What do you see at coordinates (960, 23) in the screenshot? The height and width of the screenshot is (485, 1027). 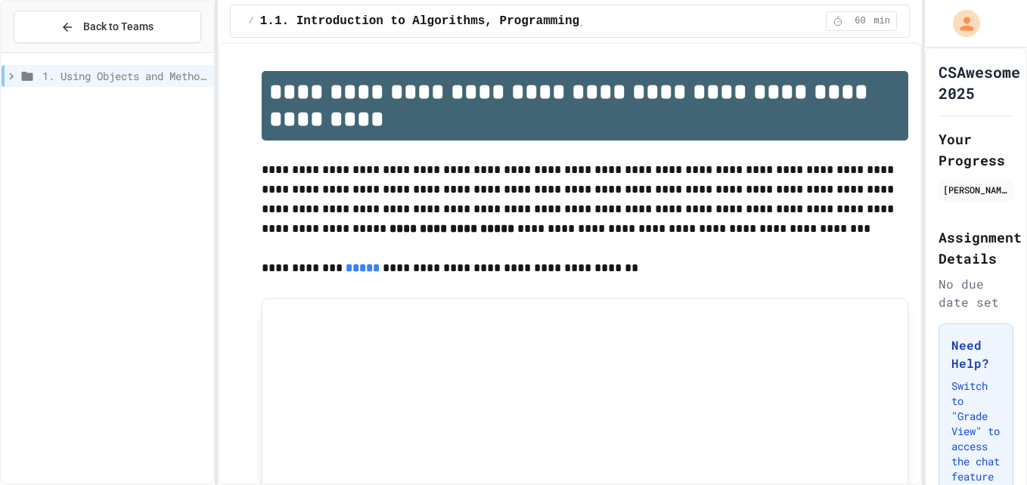 I see `div: My Account` at bounding box center [960, 23].